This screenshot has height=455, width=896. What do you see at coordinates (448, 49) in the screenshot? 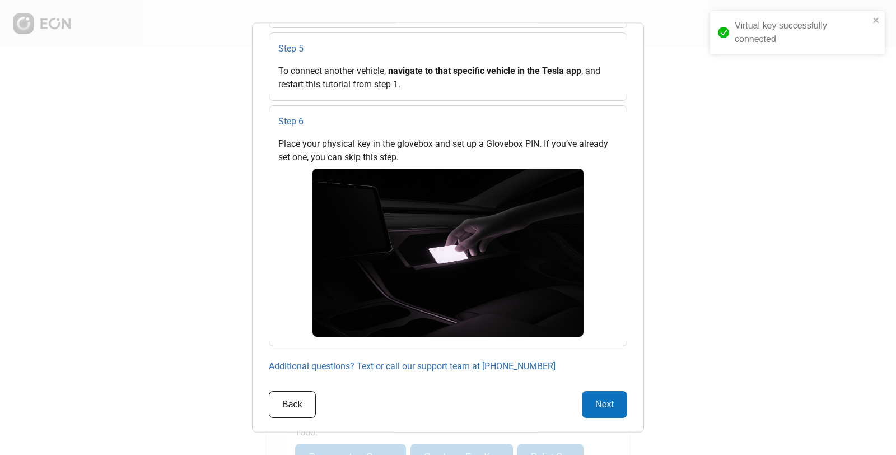
I see `p: Step 5` at bounding box center [448, 49].